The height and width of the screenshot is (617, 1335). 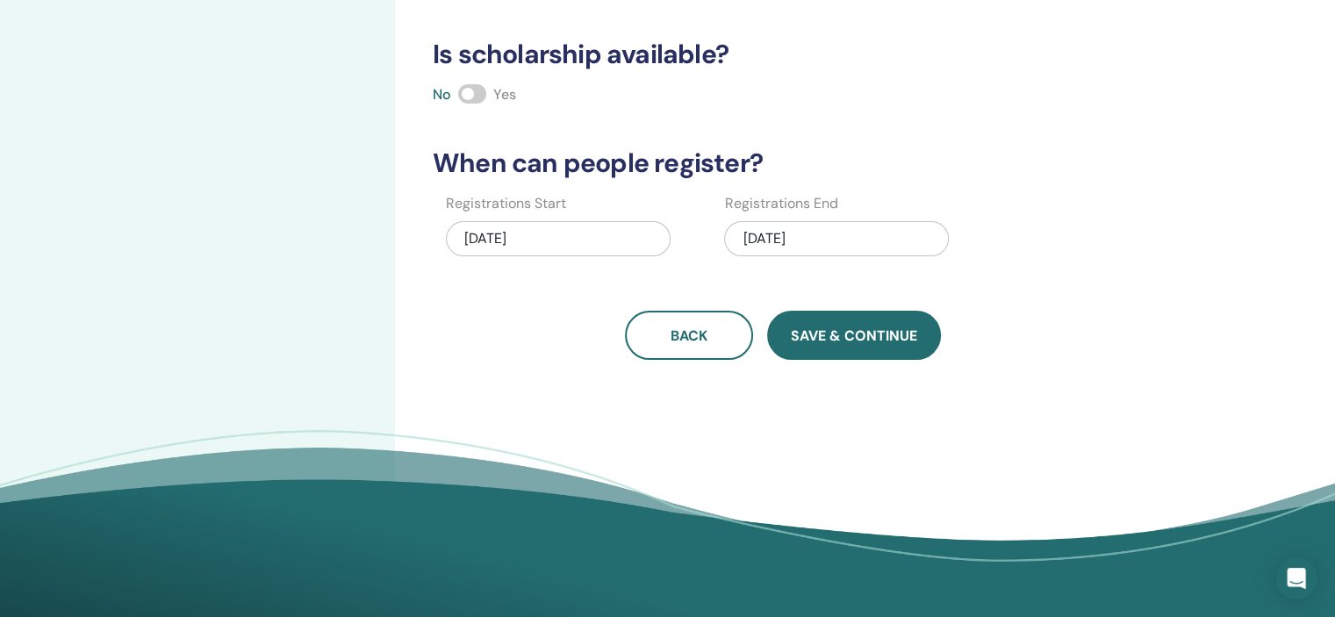 I want to click on label: Registrations End, so click(x=780, y=204).